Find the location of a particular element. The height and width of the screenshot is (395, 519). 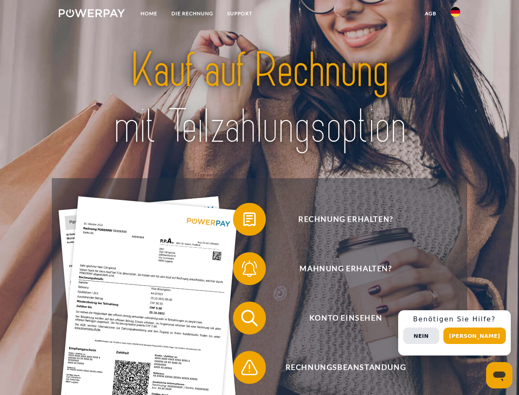

img: de is located at coordinates (456, 12).